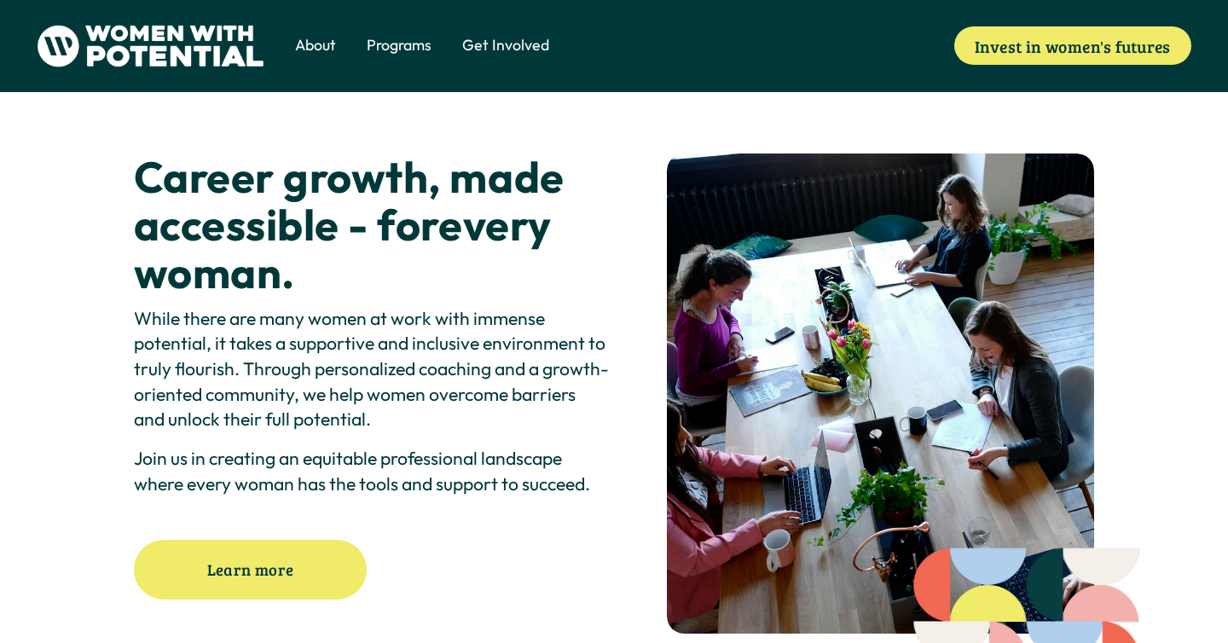 The width and height of the screenshot is (1228, 643). What do you see at coordinates (315, 45) in the screenshot?
I see `span: About` at bounding box center [315, 45].